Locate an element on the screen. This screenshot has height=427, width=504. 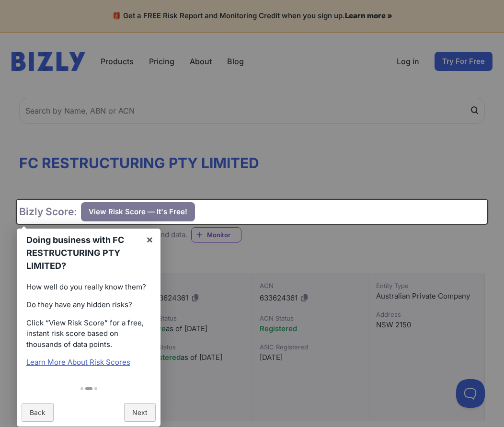
a: Back is located at coordinates (37, 412).